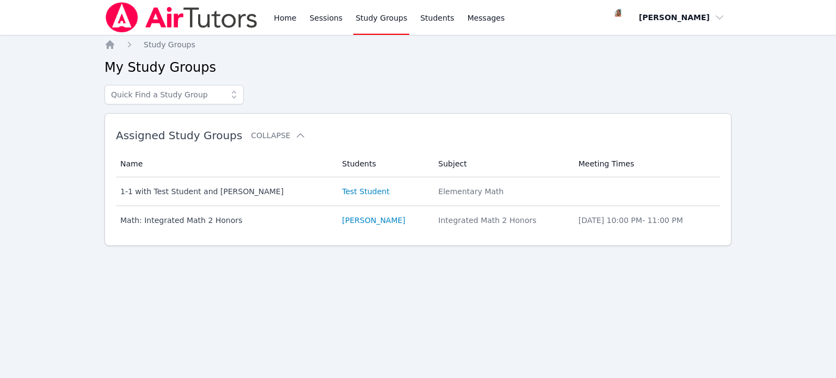  What do you see at coordinates (225, 220) in the screenshot?
I see `div: Math: Integrated Math 2 Honors` at bounding box center [225, 220].